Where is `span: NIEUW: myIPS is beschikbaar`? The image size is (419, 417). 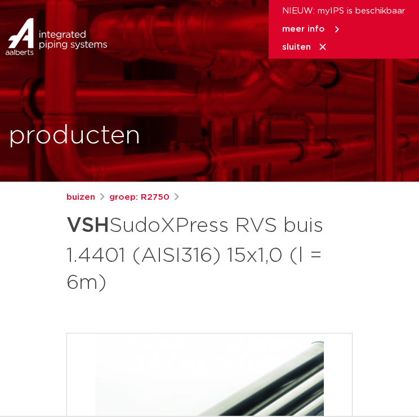 span: NIEUW: myIPS is beschikbaar is located at coordinates (344, 11).